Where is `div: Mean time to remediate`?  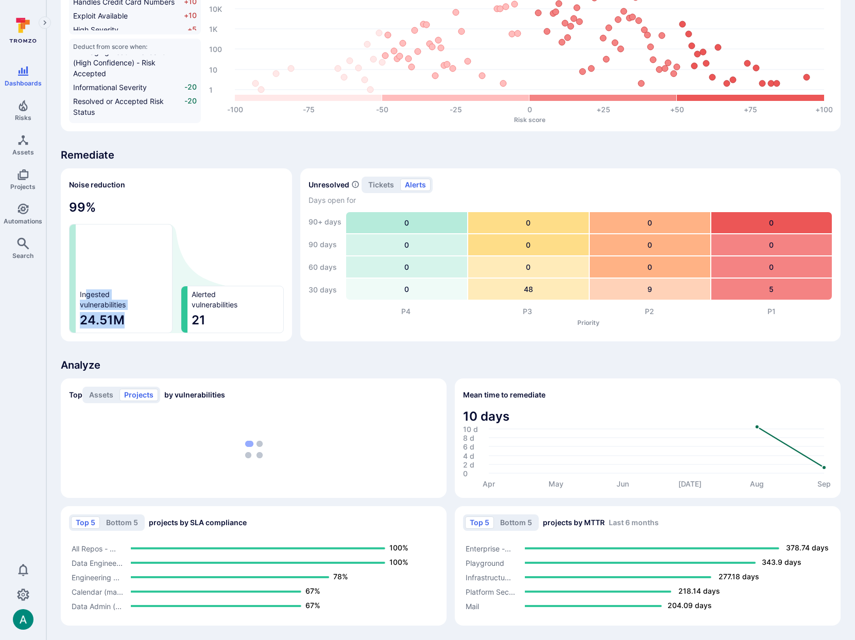
div: Mean time to remediate is located at coordinates (647, 438).